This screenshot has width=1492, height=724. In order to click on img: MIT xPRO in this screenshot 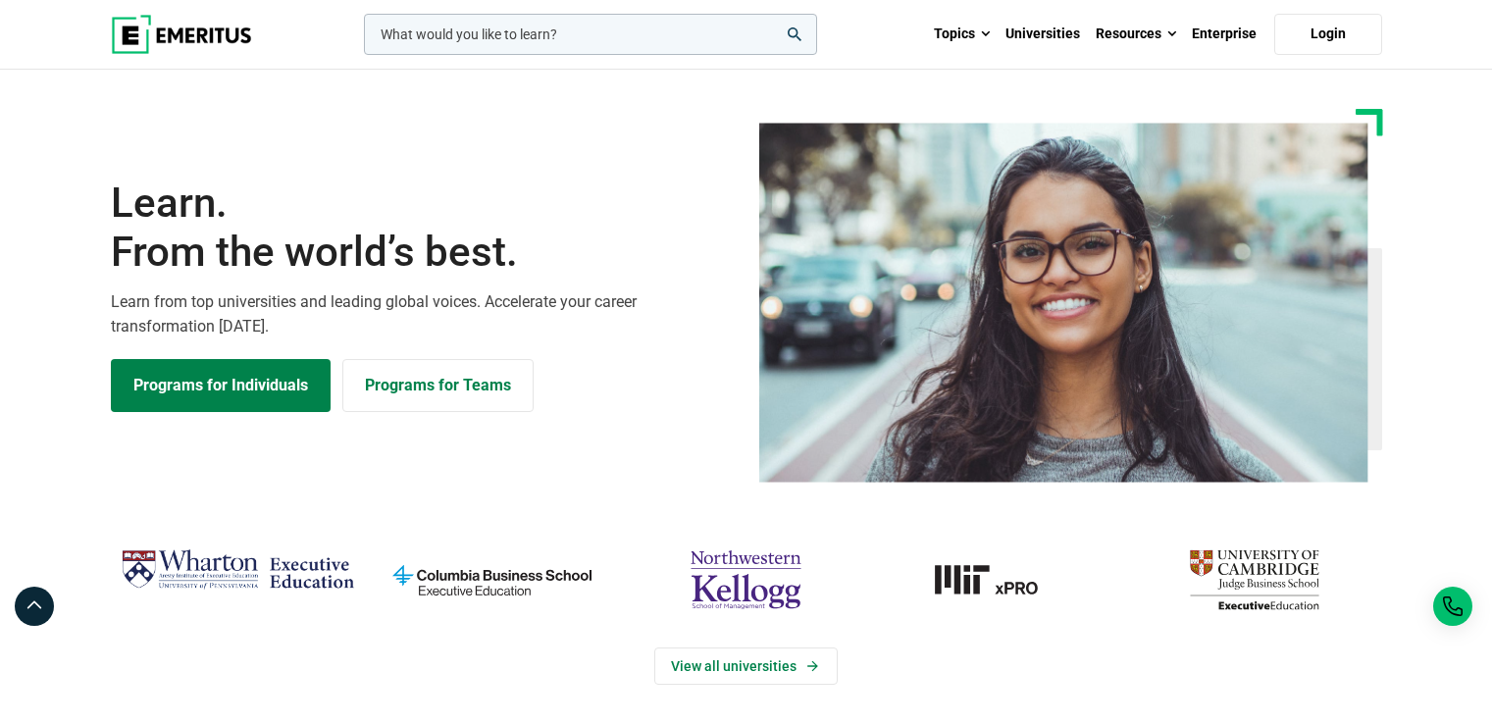, I will do `click(1000, 580)`.